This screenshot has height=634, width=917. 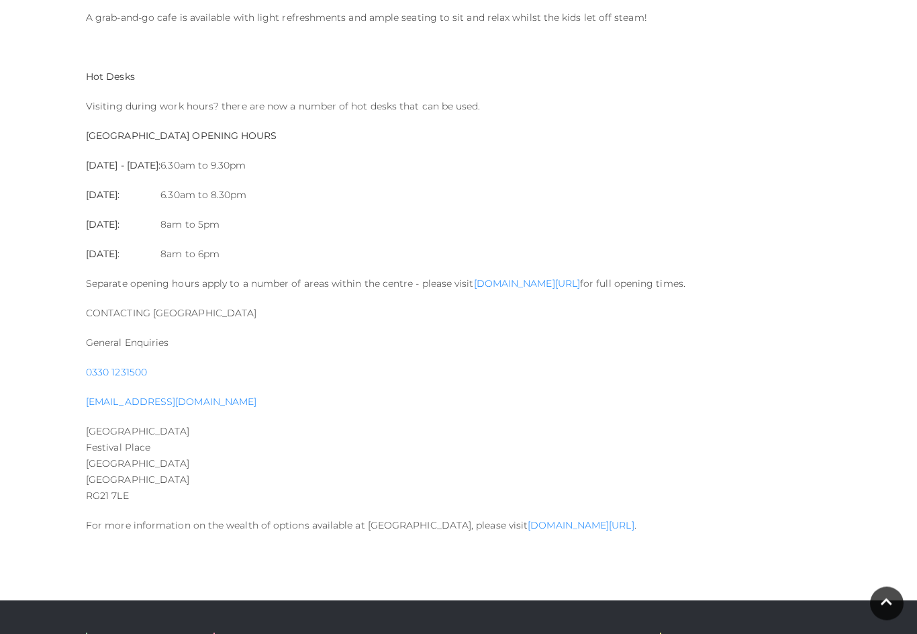 I want to click on p: 6.30am to 9.30pm, so click(x=203, y=166).